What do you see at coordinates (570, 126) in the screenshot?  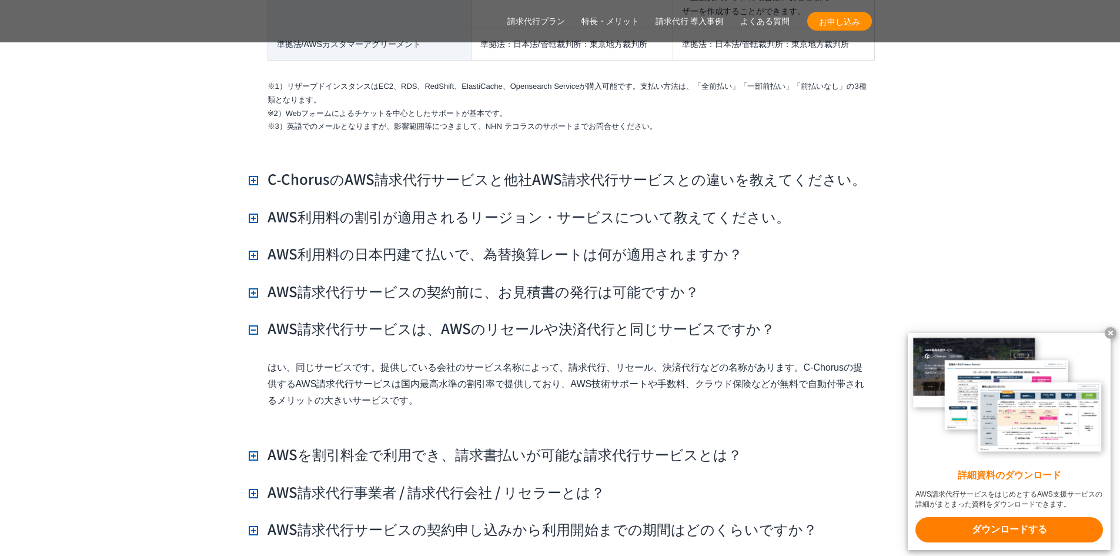 I see `li: ※3）英語でのメールとなりますが、影響範囲等につきまして、NHN テコラスのサポートまでお問合せください。` at bounding box center [570, 126].